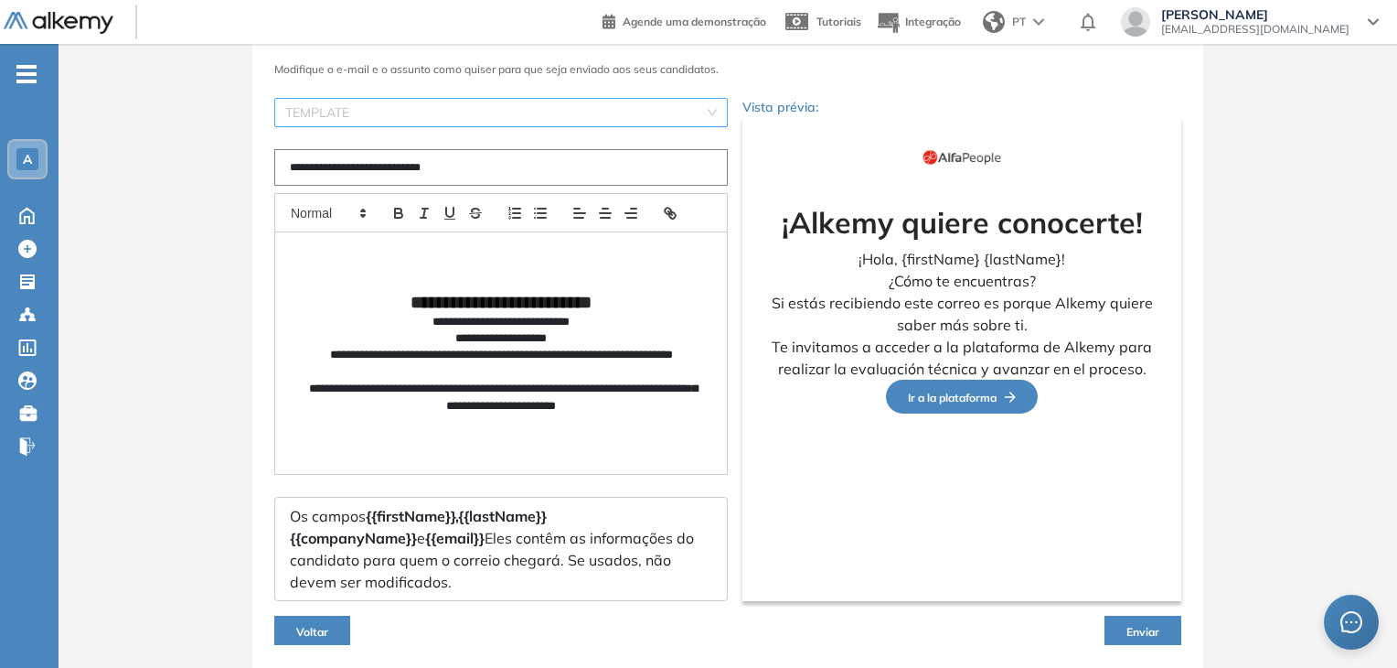 Image resolution: width=1397 pixels, height=668 pixels. Describe the element at coordinates (962, 397) in the screenshot. I see `span: Ir a la plataforma` at that location.